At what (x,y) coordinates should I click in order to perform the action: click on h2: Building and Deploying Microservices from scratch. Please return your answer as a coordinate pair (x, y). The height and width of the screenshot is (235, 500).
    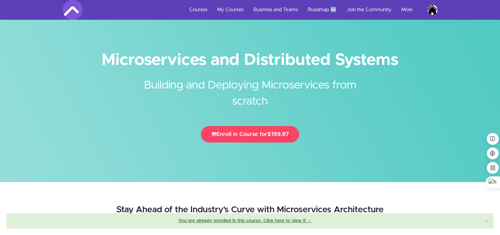
    Looking at the image, I should click on (250, 88).